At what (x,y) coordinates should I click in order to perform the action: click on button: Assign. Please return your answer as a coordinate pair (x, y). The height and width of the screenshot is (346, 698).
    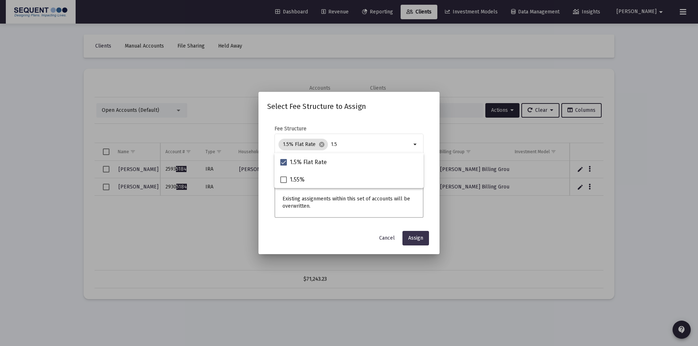
    Looking at the image, I should click on (415, 238).